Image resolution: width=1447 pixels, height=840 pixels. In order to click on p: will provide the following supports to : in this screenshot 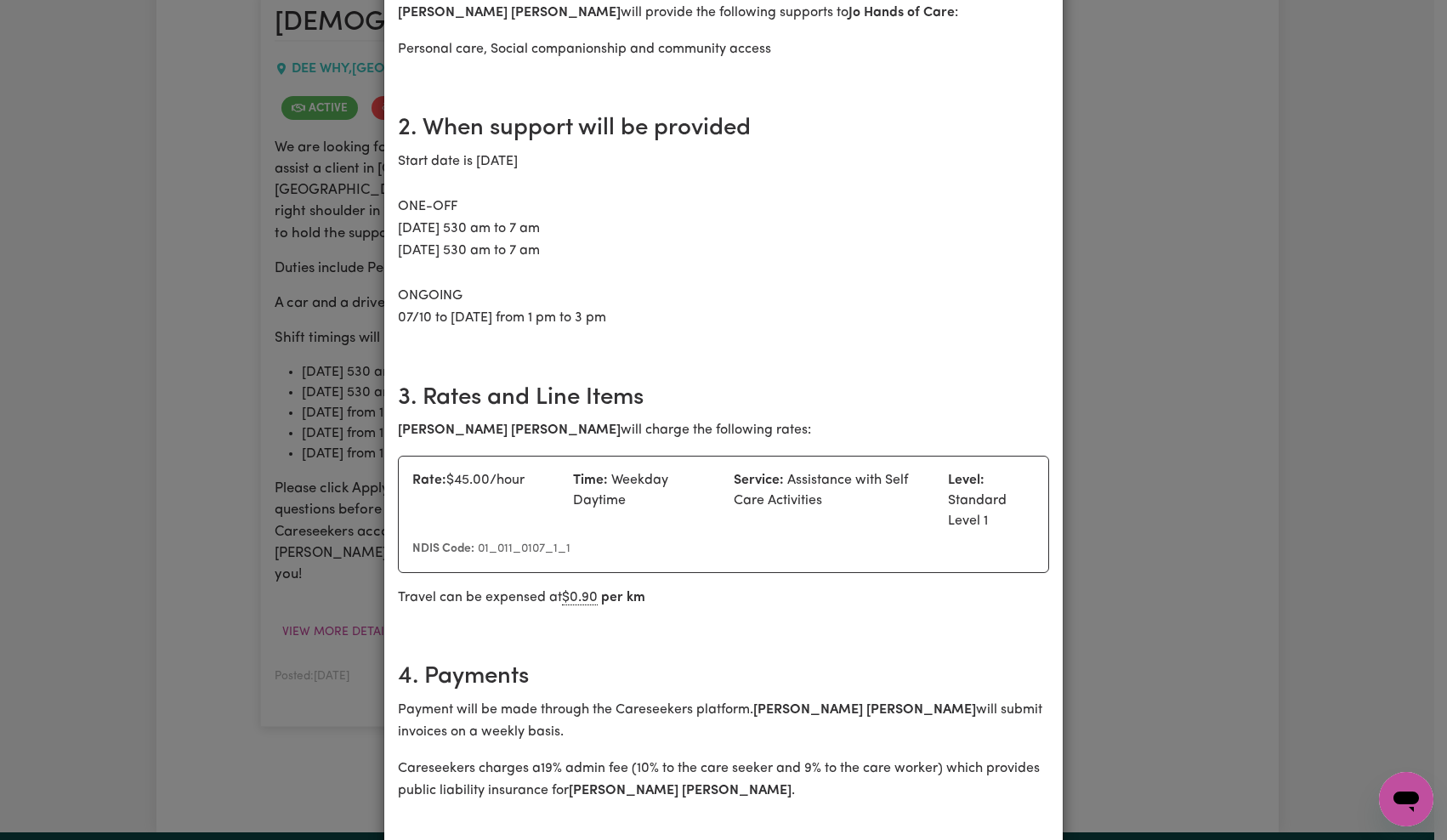, I will do `click(724, 13)`.